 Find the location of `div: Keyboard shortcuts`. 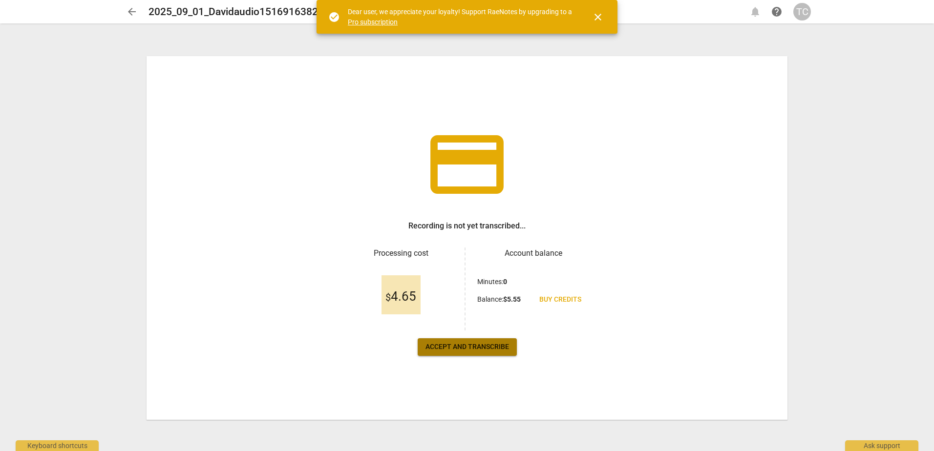

div: Keyboard shortcuts is located at coordinates (57, 446).